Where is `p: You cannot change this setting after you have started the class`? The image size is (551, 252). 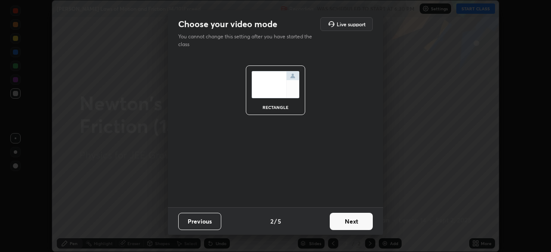
p: You cannot change this setting after you have started the class is located at coordinates (248, 40).